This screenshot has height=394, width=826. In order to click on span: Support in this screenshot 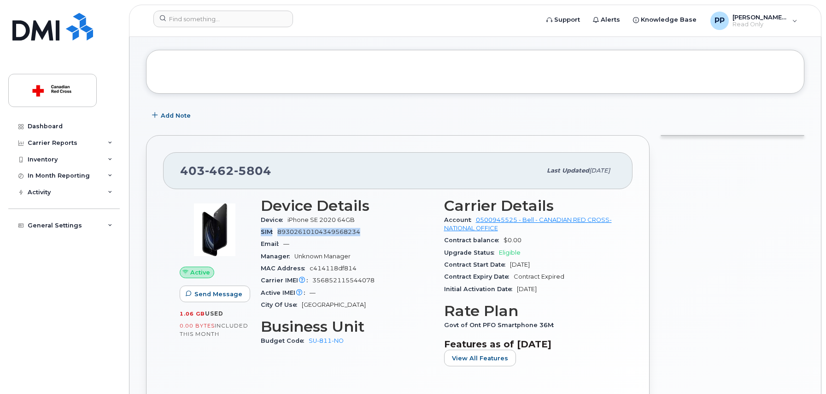, I will do `click(567, 20)`.